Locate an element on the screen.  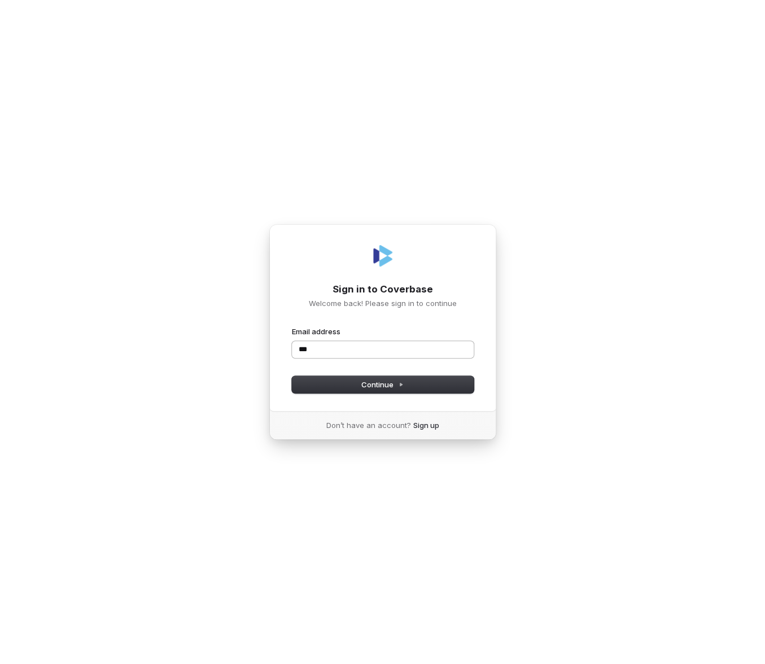
label: Email address is located at coordinates (316, 332).